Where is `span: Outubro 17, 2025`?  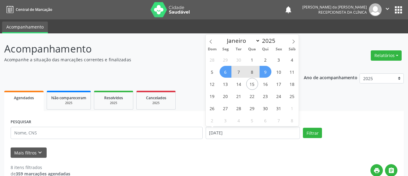
span: Outubro 17, 2025 is located at coordinates (279, 84).